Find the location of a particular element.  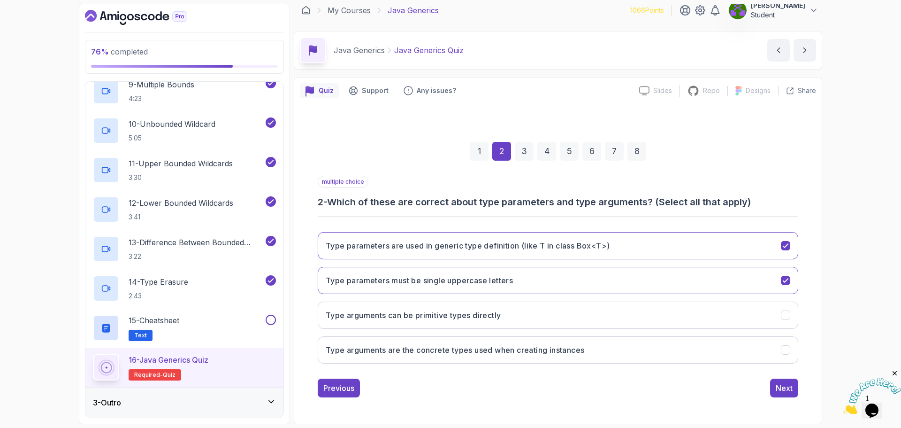

div: 6 is located at coordinates (592, 151).